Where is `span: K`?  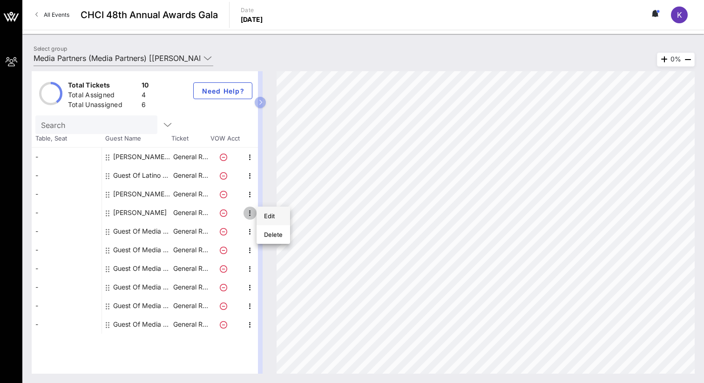 span: K is located at coordinates (680, 15).